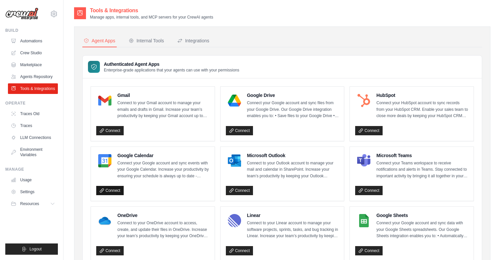 The image size is (501, 260). Describe the element at coordinates (100, 41) in the screenshot. I see `button: Agent Apps` at that location.